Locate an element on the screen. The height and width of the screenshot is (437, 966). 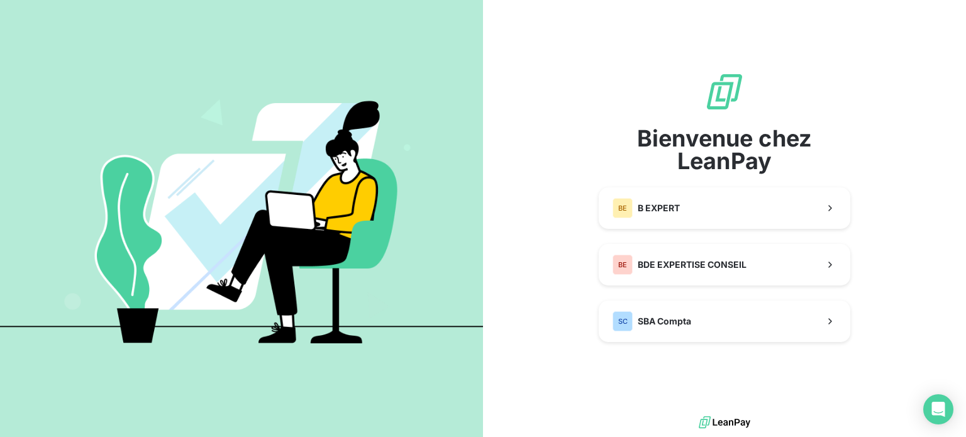
button: BEB EXPERT is located at coordinates (725, 208).